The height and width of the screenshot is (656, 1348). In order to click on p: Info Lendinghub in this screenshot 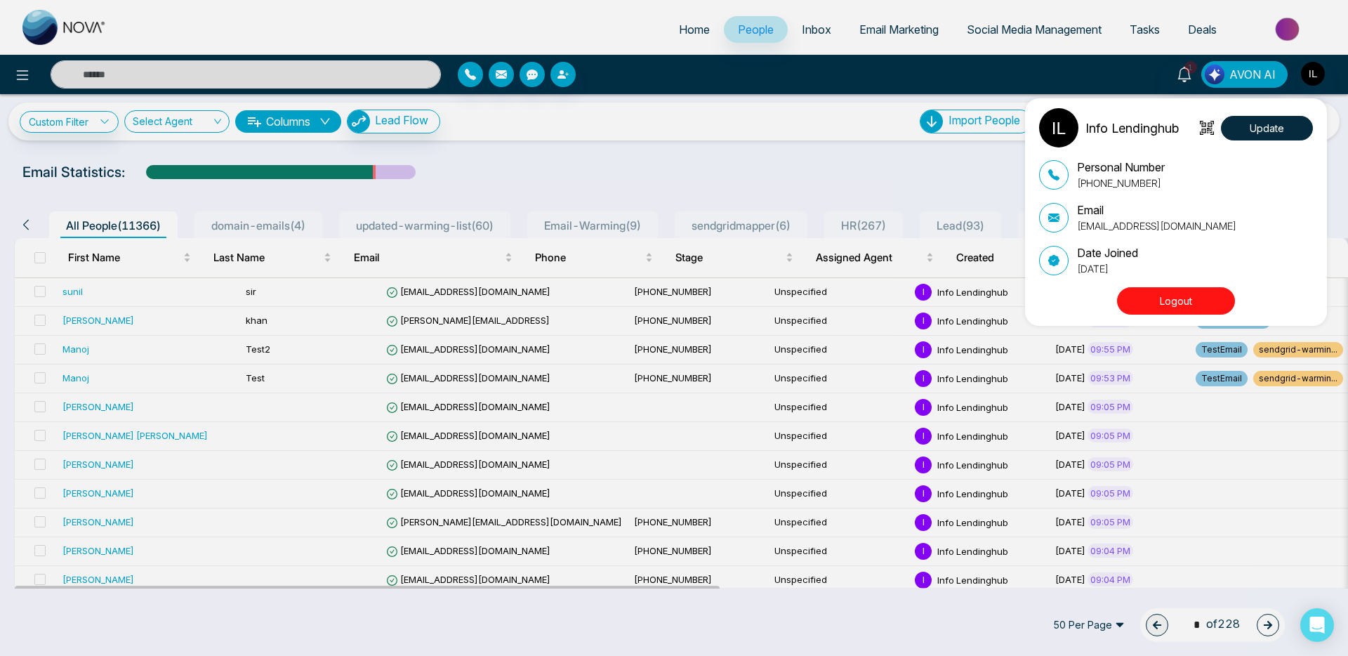, I will do `click(1132, 128)`.